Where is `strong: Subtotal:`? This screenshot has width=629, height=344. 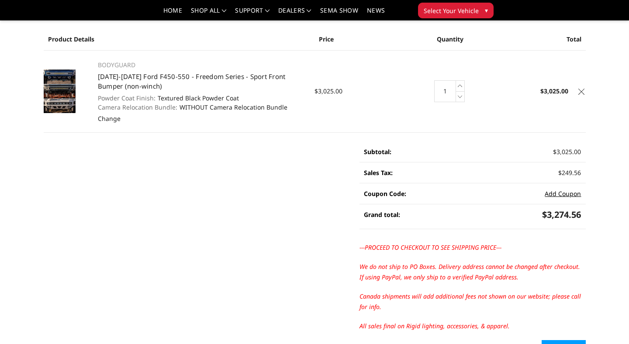 strong: Subtotal: is located at coordinates (377, 152).